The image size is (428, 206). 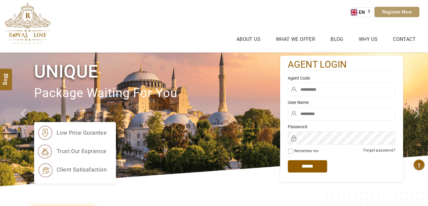 I want to click on li: low price gurantee, so click(x=72, y=133).